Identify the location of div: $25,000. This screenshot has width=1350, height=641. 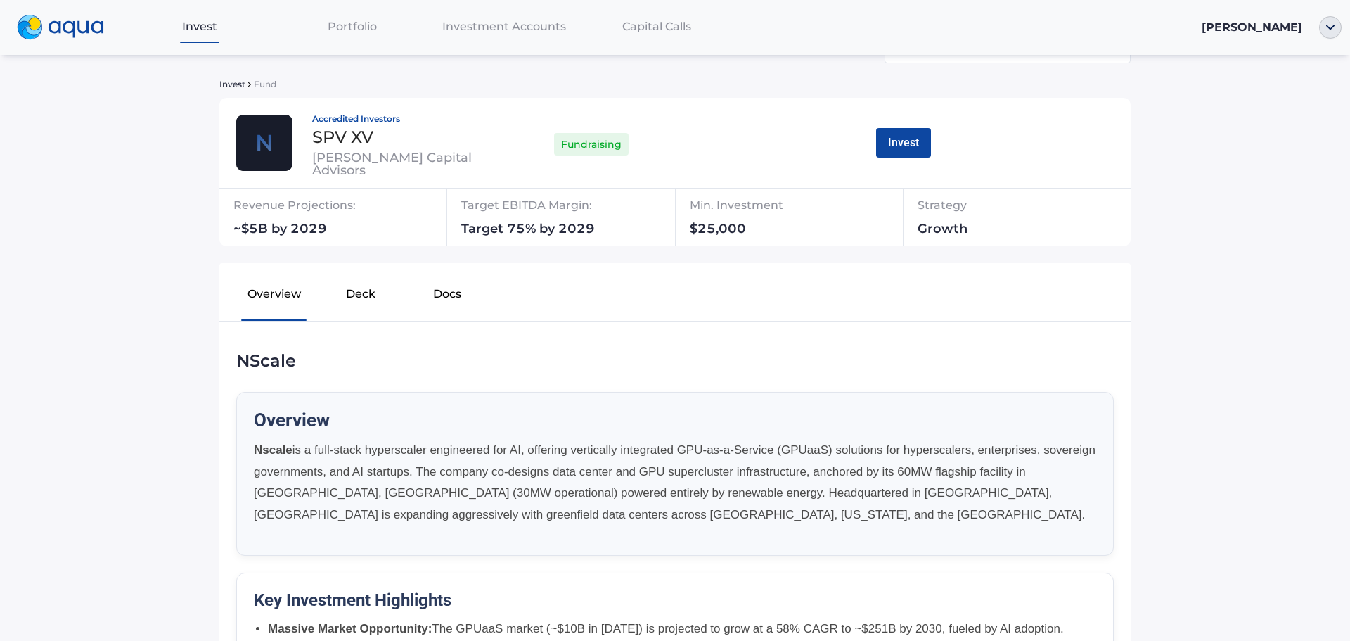
(776, 231).